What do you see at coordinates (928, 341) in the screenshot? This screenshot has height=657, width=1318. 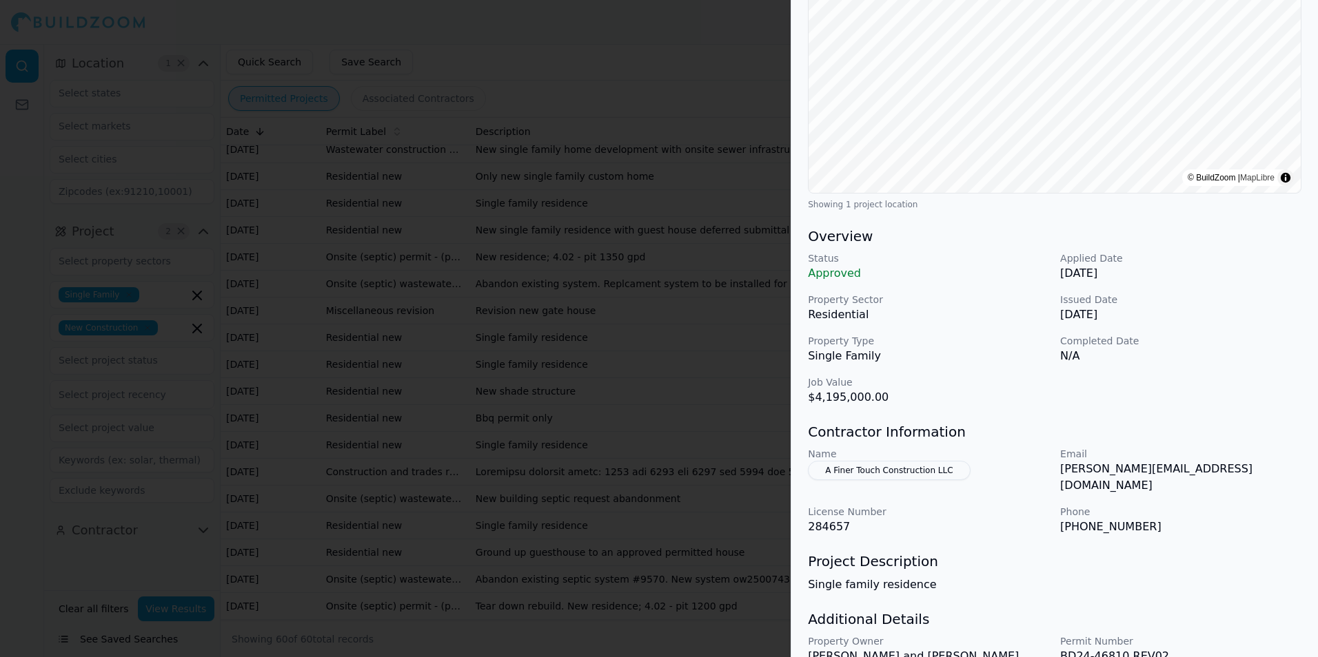 I see `p: Property Type` at bounding box center [928, 341].